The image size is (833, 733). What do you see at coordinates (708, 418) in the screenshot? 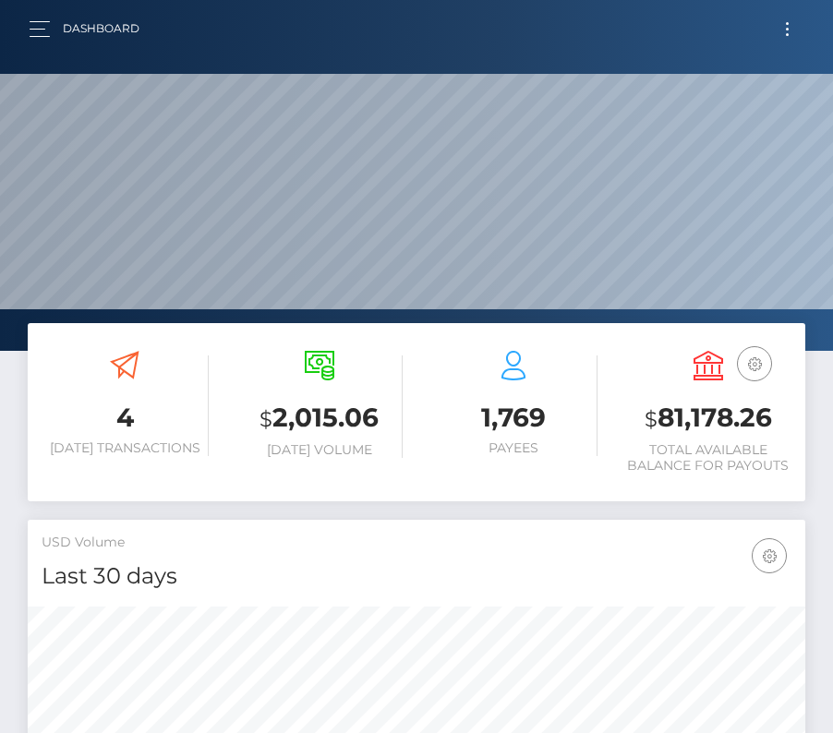
I see `h3: 81,178.26` at bounding box center [708, 418].